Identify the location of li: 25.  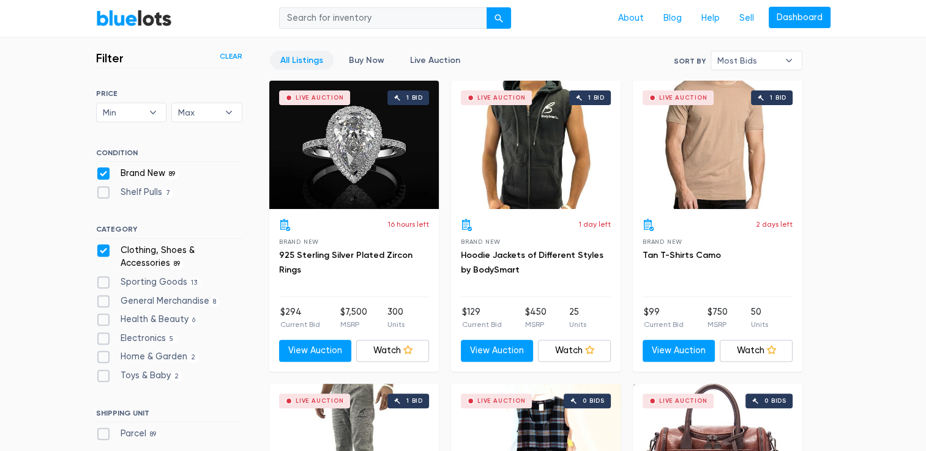
(577, 318).